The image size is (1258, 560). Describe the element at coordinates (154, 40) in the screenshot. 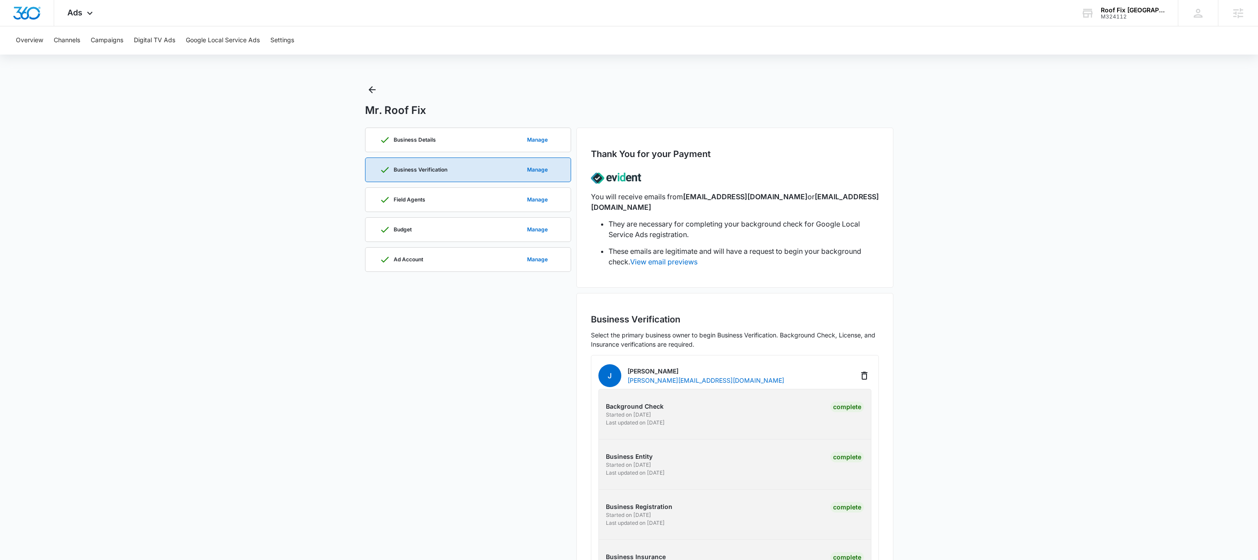

I see `button: Digital TV Ads` at that location.